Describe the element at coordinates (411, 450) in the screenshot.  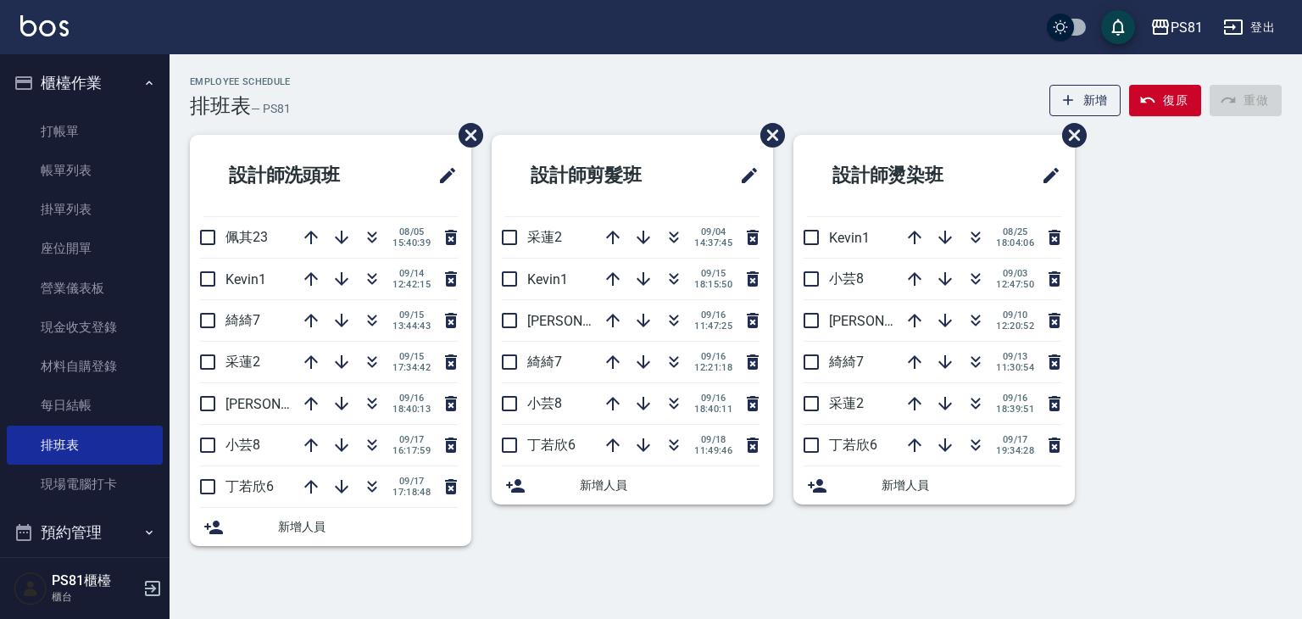
I see `span: 16:17:59` at that location.